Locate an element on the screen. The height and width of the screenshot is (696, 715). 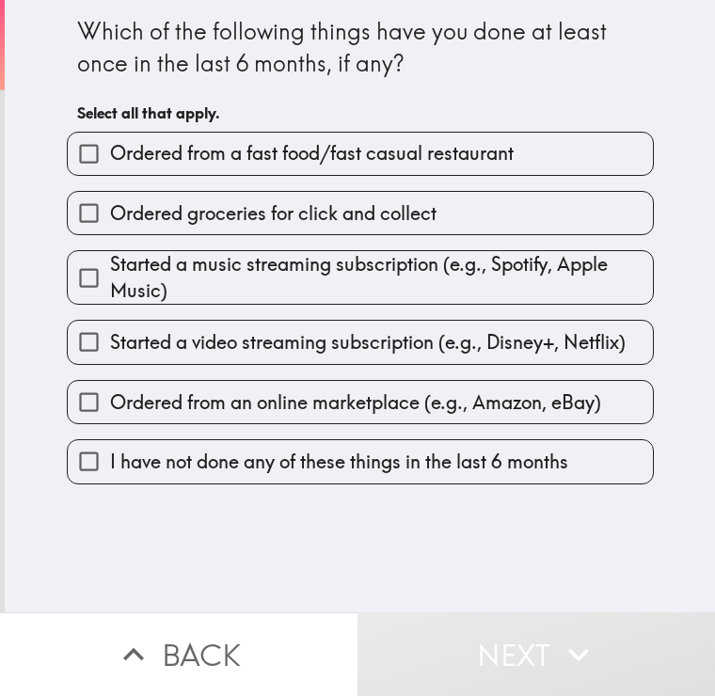
h6: Select all that apply. is located at coordinates (360, 113).